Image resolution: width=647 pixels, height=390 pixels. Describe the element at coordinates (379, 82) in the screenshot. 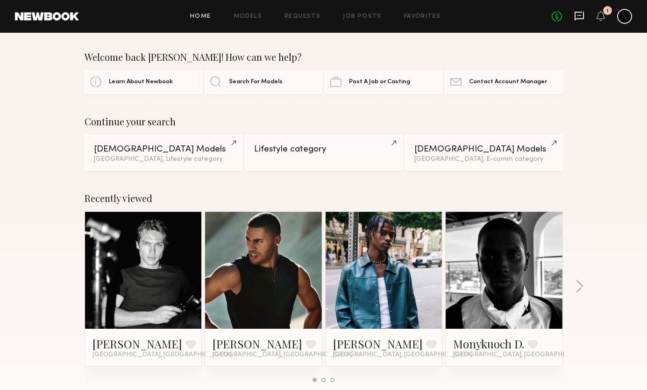

I see `span: Post A Job or Casting` at that location.